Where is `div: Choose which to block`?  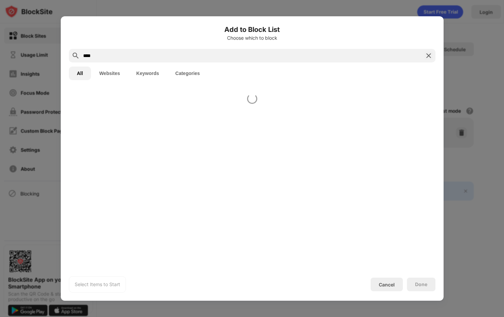
div: Choose which to block is located at coordinates (252, 38).